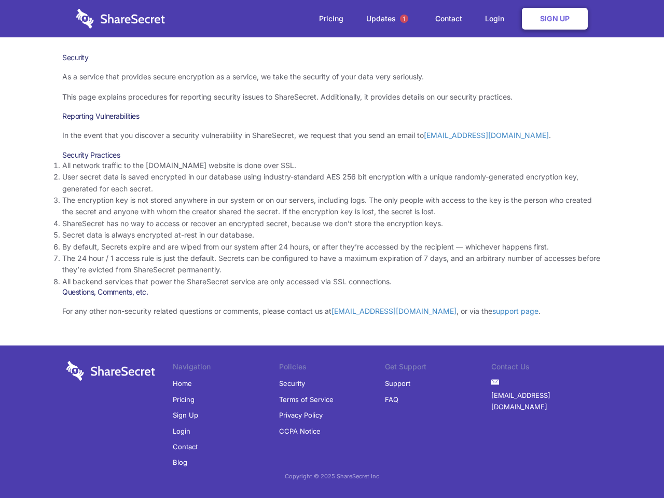  I want to click on h3: Questions, Comments, etc., so click(332, 292).